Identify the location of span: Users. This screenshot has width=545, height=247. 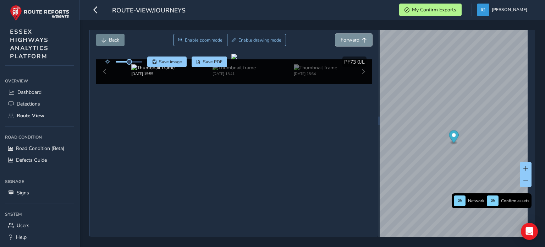
(23, 225).